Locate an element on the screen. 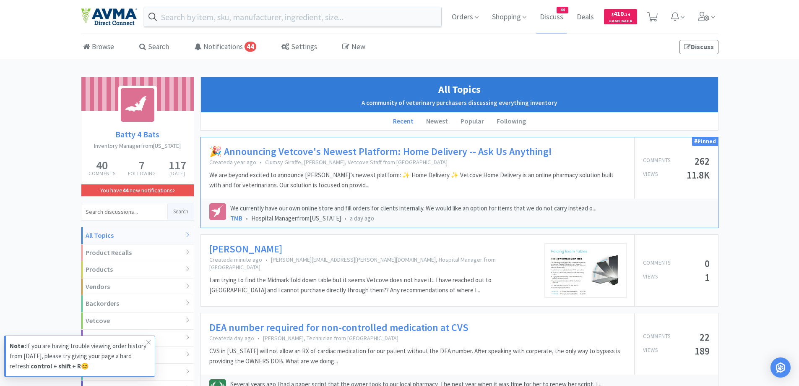 The image size is (799, 386). div: Pinned is located at coordinates (705, 141).